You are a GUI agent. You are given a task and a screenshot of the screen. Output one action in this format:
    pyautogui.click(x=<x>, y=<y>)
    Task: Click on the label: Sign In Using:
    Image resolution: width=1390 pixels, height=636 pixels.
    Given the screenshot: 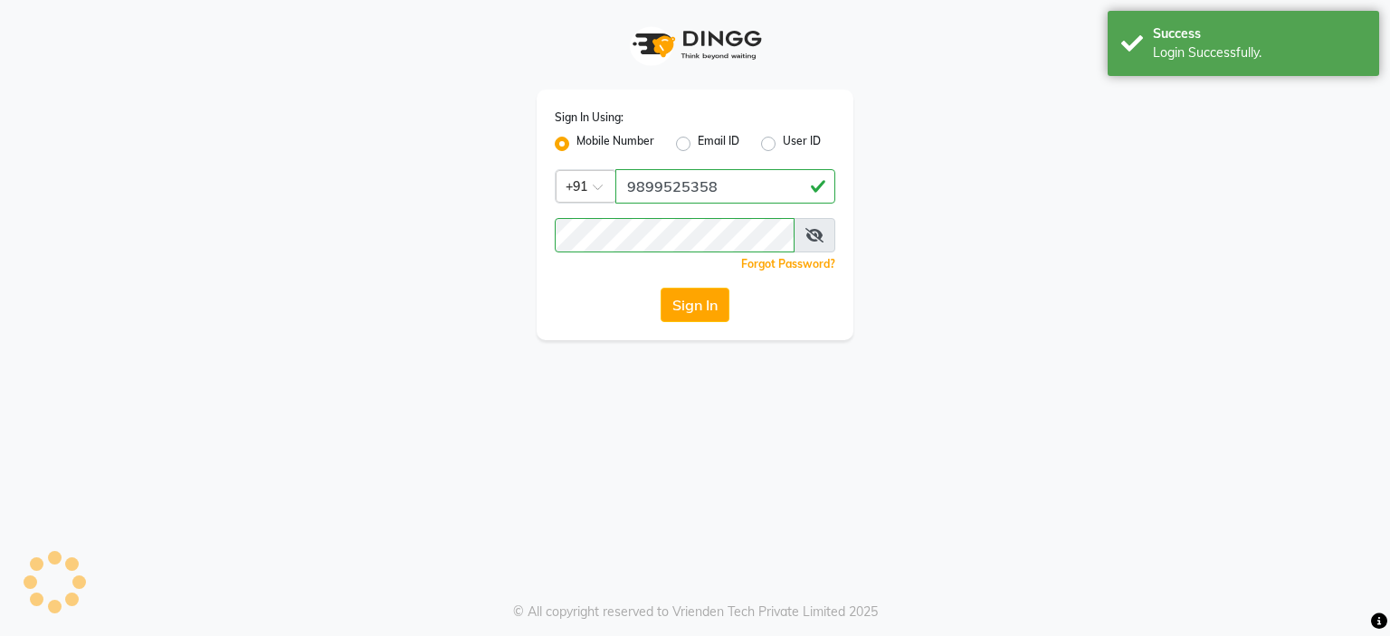 What is the action you would take?
    pyautogui.click(x=589, y=118)
    